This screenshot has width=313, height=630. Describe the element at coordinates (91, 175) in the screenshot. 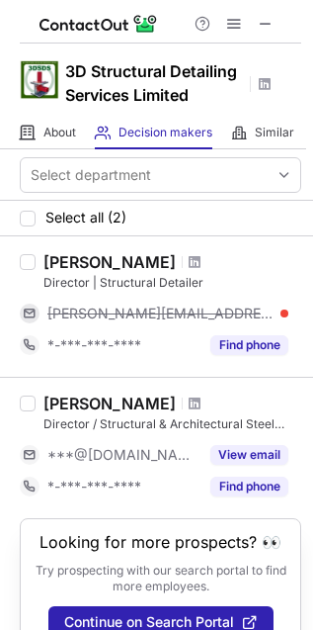

I see `div: Select department` at that location.